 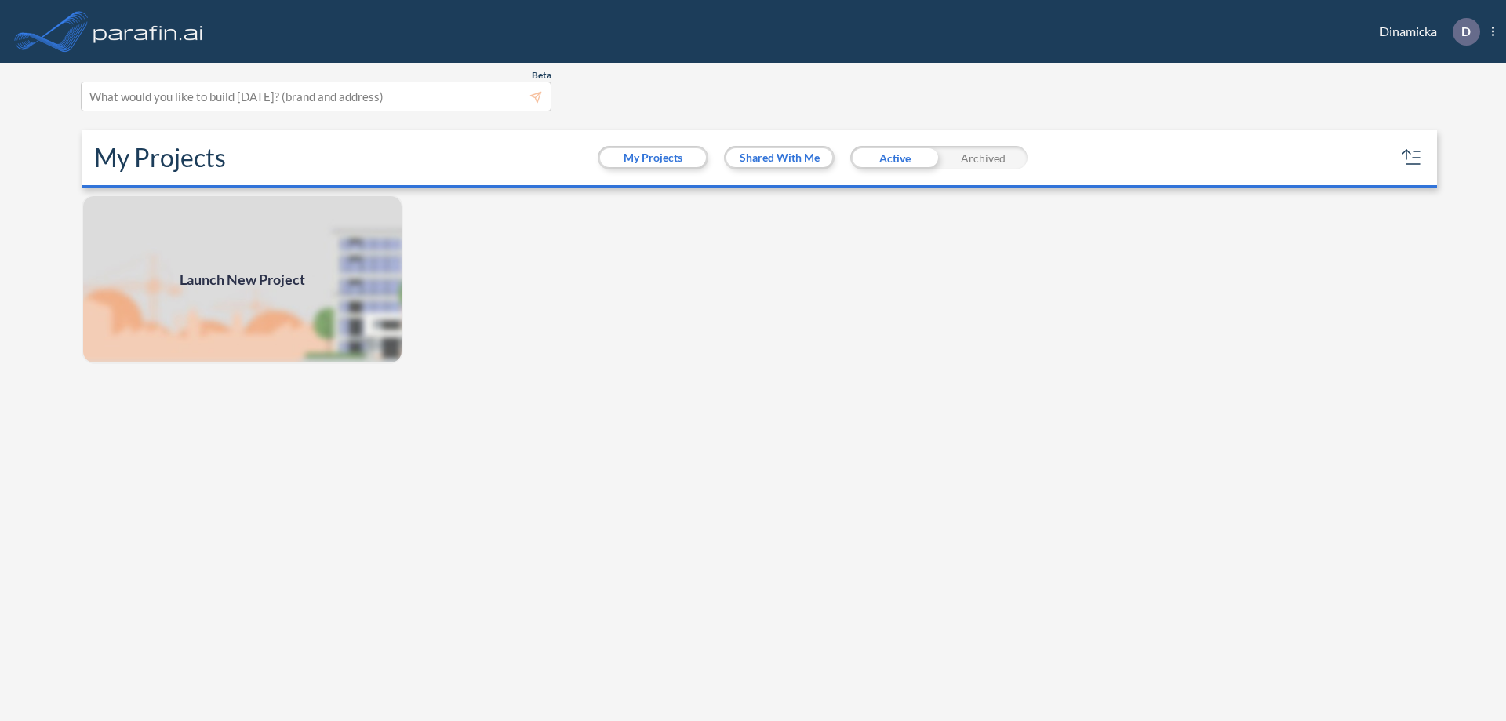 What do you see at coordinates (242, 279) in the screenshot?
I see `a: Launch New Project` at bounding box center [242, 279].